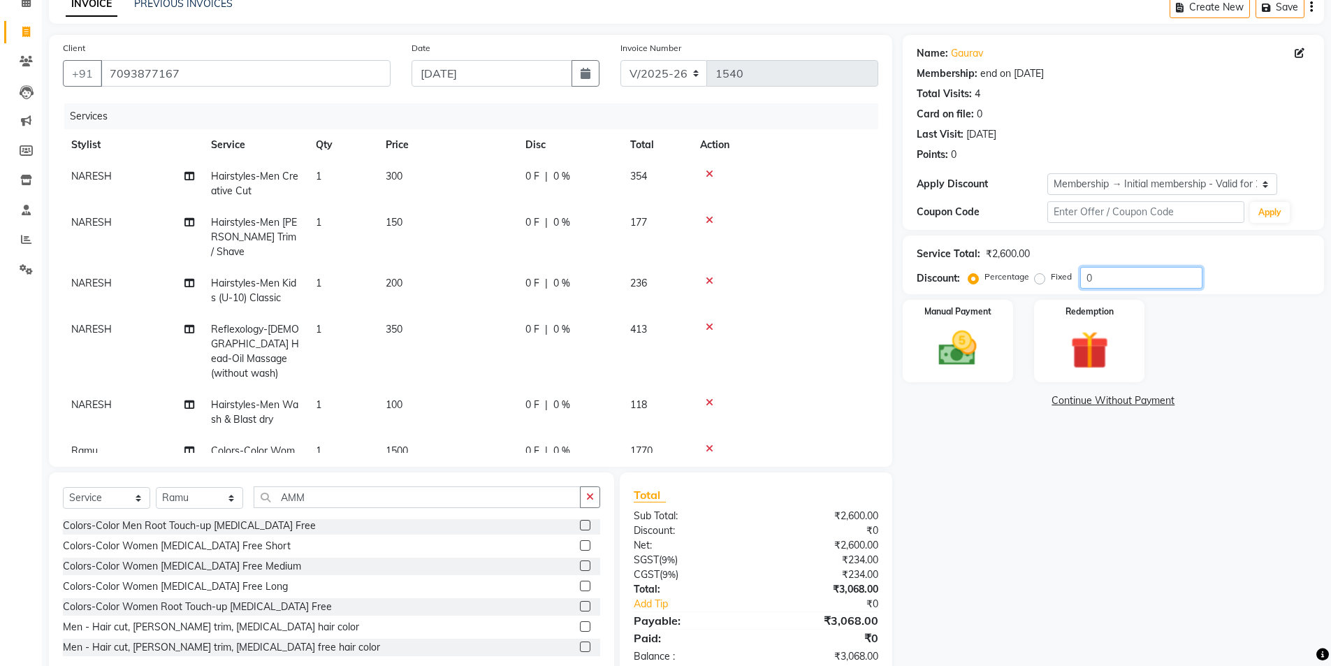 The image size is (1331, 666). What do you see at coordinates (477, 116) in the screenshot?
I see `div: Services` at bounding box center [477, 116].